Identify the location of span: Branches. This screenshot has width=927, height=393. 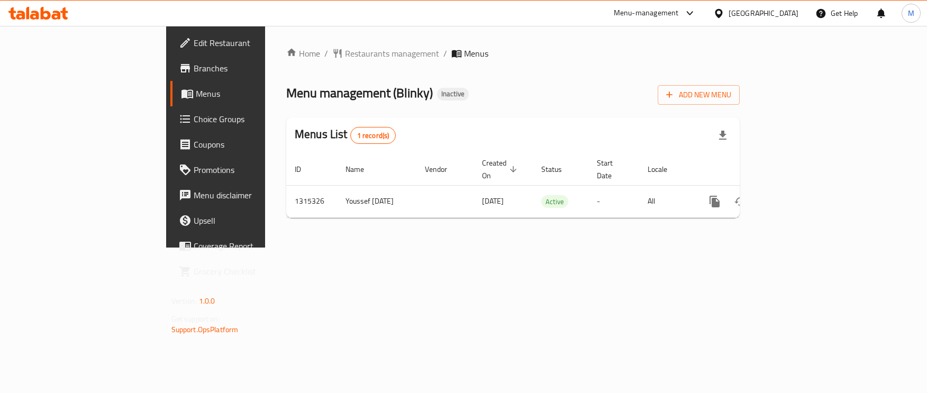
(253, 68).